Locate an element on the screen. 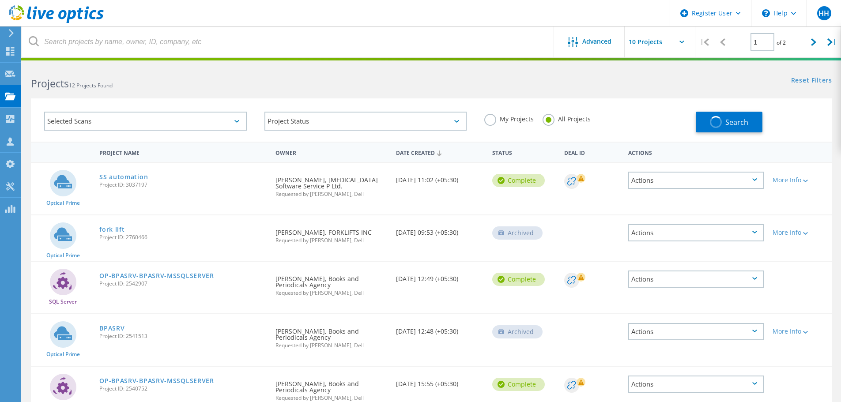 This screenshot has height=402, width=841. span: Project ID: 2541513 is located at coordinates (183, 336).